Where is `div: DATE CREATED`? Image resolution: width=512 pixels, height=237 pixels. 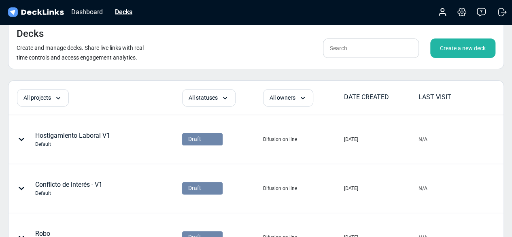
div: DATE CREATED is located at coordinates (380, 97).